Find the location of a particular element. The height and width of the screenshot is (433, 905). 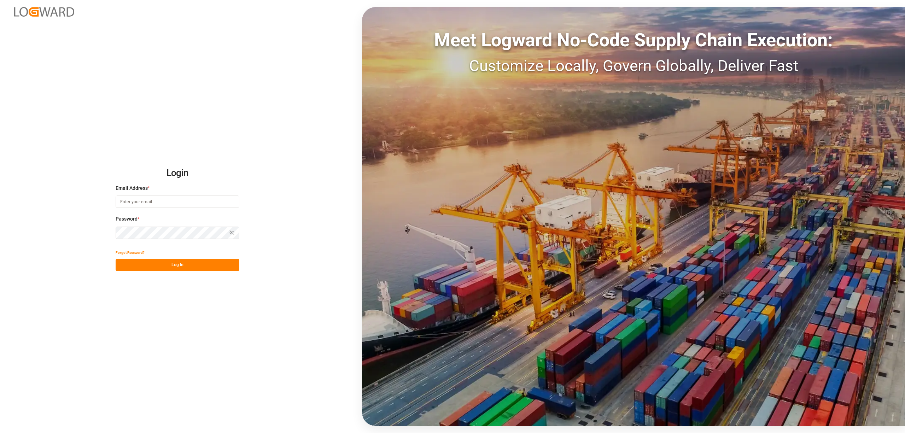

span: Password is located at coordinates (127, 219).